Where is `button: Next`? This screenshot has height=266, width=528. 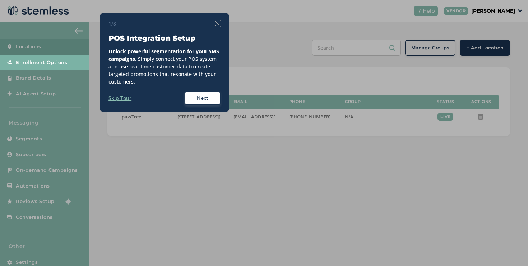 button: Next is located at coordinates (203, 98).